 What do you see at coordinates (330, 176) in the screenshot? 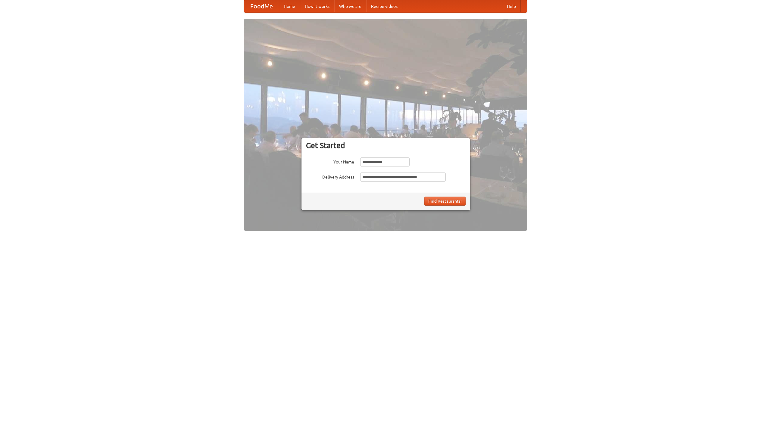
I see `label: Delivery Address` at bounding box center [330, 176].